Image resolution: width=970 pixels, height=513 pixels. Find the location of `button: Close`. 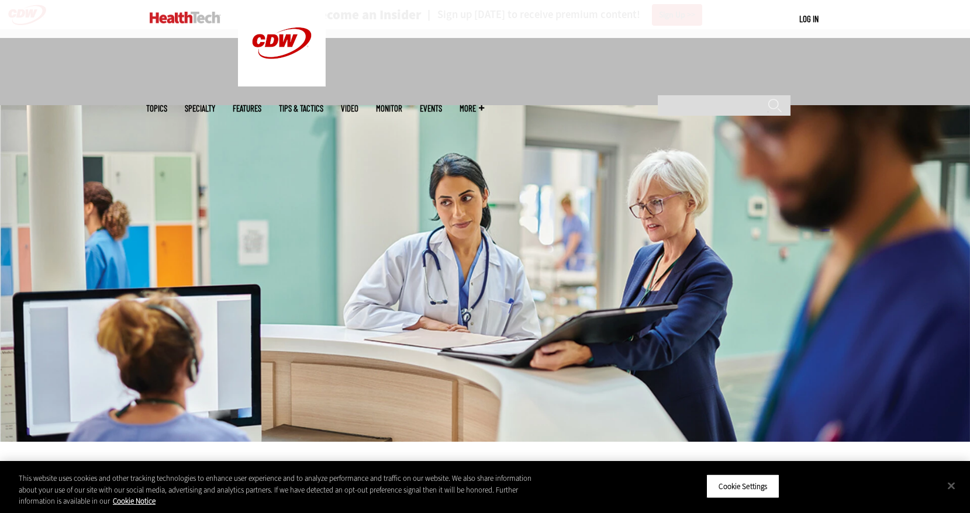

button: Close is located at coordinates (951, 486).